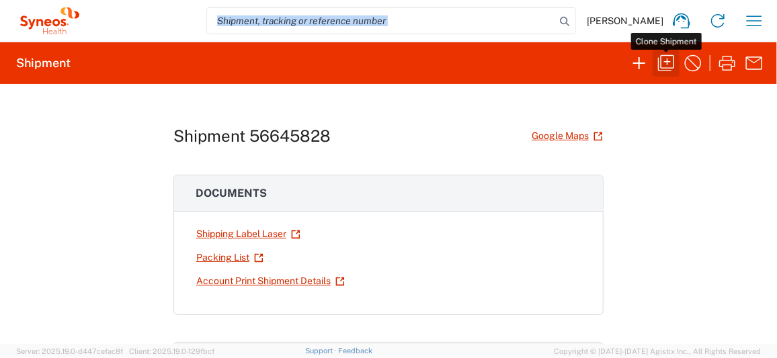 The height and width of the screenshot is (358, 777). I want to click on h1: Shipment 56645828, so click(252, 136).